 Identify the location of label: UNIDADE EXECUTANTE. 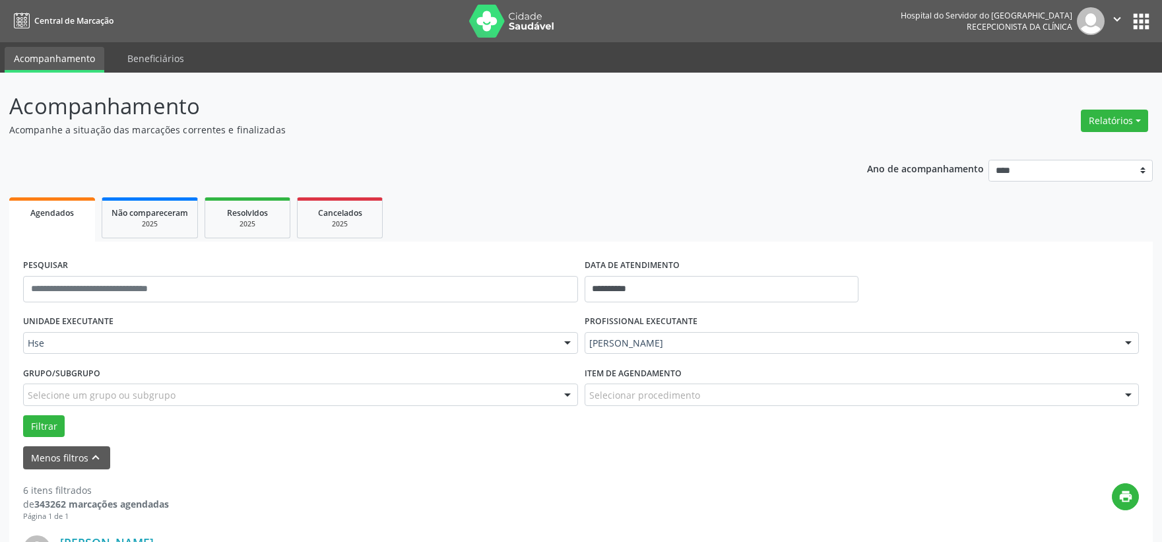
(68, 321).